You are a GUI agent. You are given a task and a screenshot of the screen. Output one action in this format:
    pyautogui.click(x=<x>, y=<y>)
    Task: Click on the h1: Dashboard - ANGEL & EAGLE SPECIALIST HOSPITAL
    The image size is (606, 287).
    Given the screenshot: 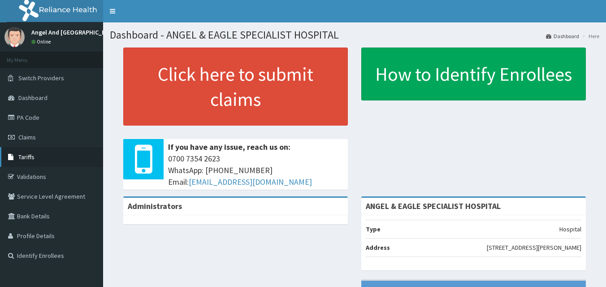 What is the action you would take?
    pyautogui.click(x=354, y=35)
    